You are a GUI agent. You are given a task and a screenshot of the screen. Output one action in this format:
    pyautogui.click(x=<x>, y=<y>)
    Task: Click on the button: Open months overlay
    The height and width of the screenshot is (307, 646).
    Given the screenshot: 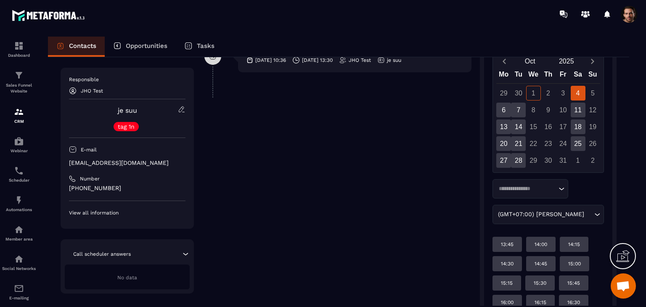 What is the action you would take?
    pyautogui.click(x=530, y=61)
    